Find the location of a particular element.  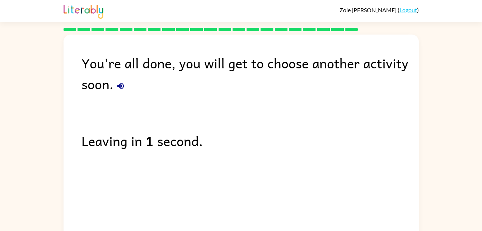

div: You're all done, you will get to choose another activity soon. is located at coordinates (250, 73).